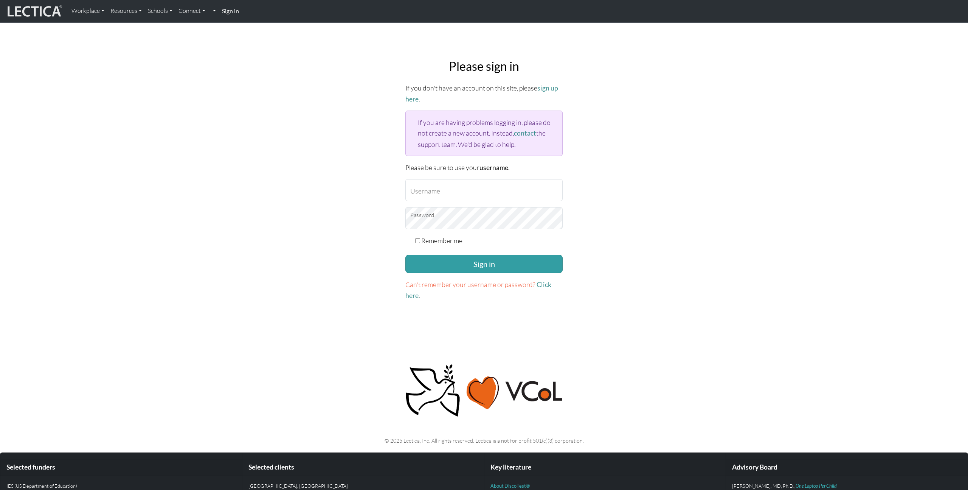 The image size is (968, 490). What do you see at coordinates (484, 264) in the screenshot?
I see `button: Sign in` at bounding box center [484, 264].